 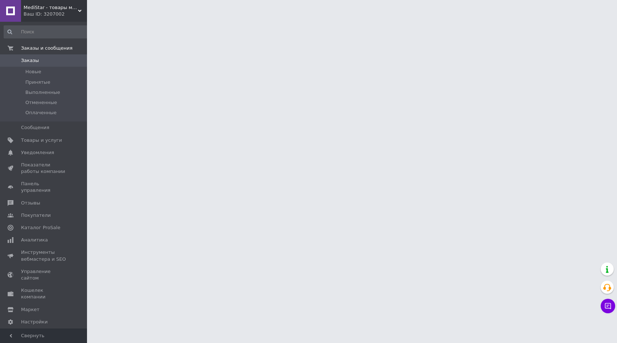 I want to click on span: Товары и услуги, so click(x=41, y=140).